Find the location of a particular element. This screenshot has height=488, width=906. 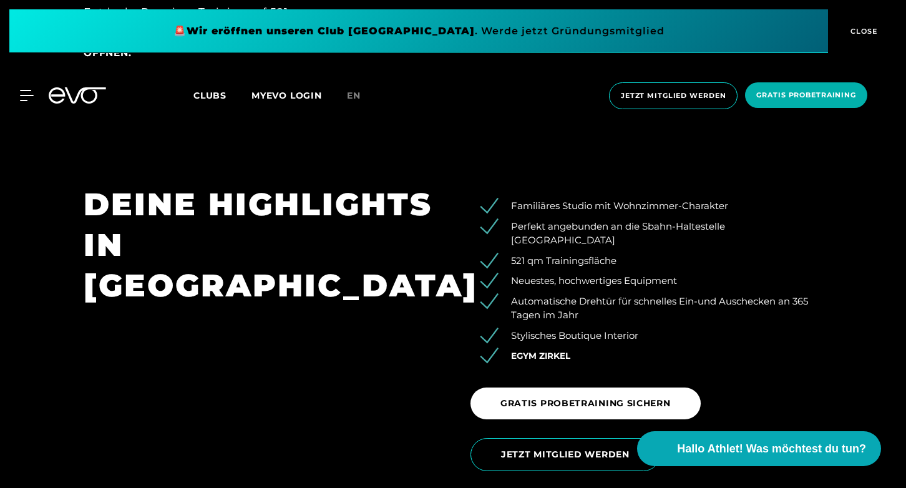

a: Jetzt Mitglied werden is located at coordinates (673, 95).